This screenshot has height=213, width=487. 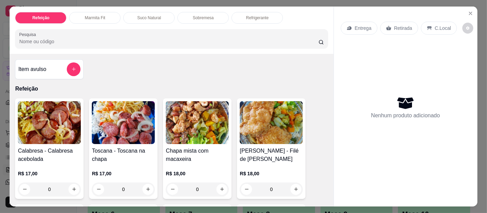 What do you see at coordinates (74, 69) in the screenshot?
I see `button: add-separate-item` at bounding box center [74, 69].